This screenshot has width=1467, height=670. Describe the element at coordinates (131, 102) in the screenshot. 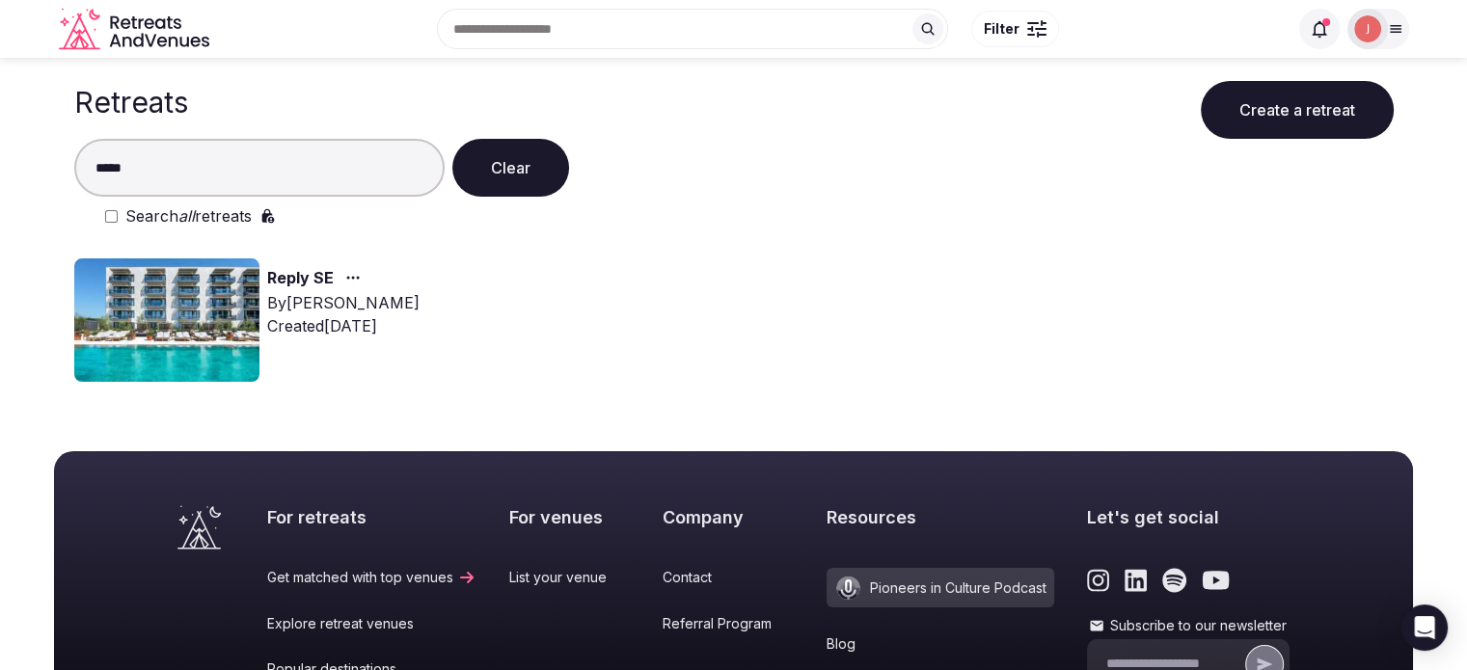

I see `h1: Retreats` at that location.